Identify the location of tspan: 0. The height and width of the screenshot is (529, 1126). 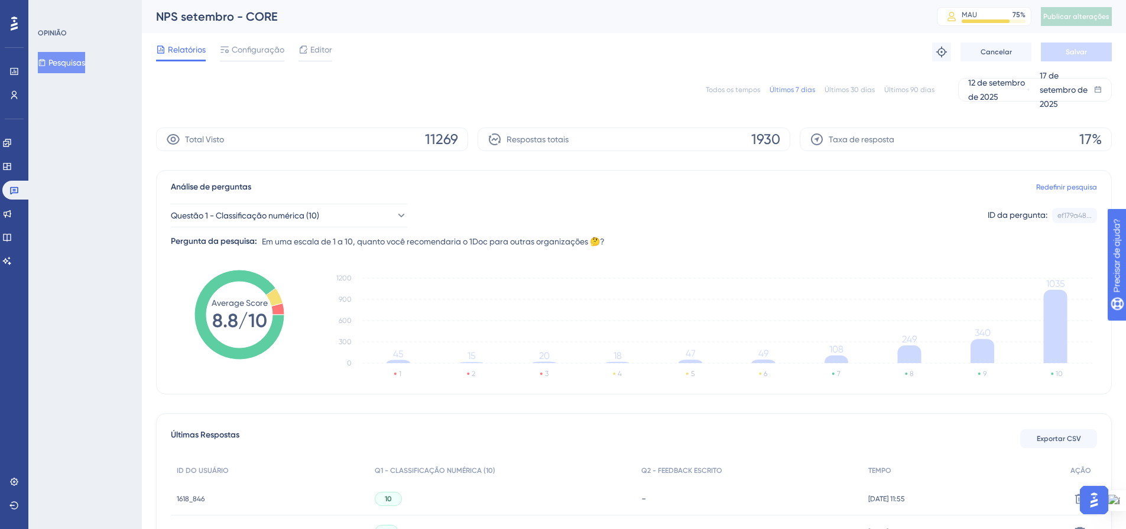
(349, 363).